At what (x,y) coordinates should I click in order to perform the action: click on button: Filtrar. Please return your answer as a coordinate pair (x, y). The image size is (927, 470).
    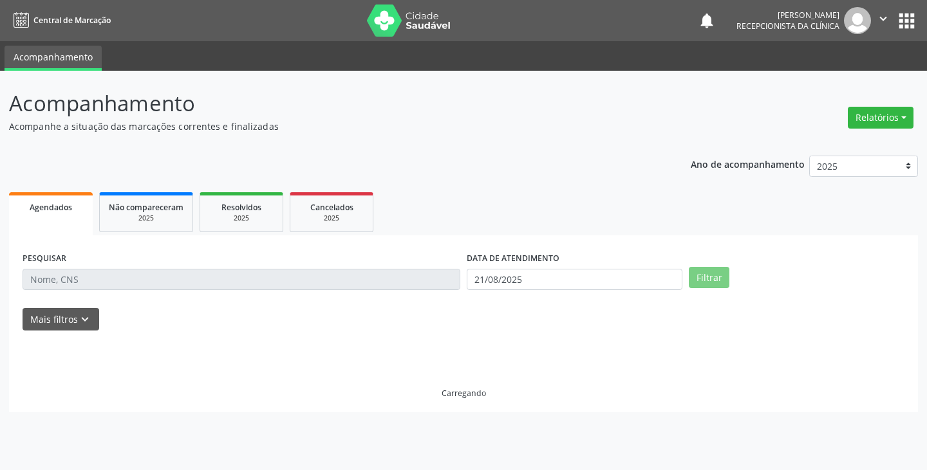
    Looking at the image, I should click on (708, 278).